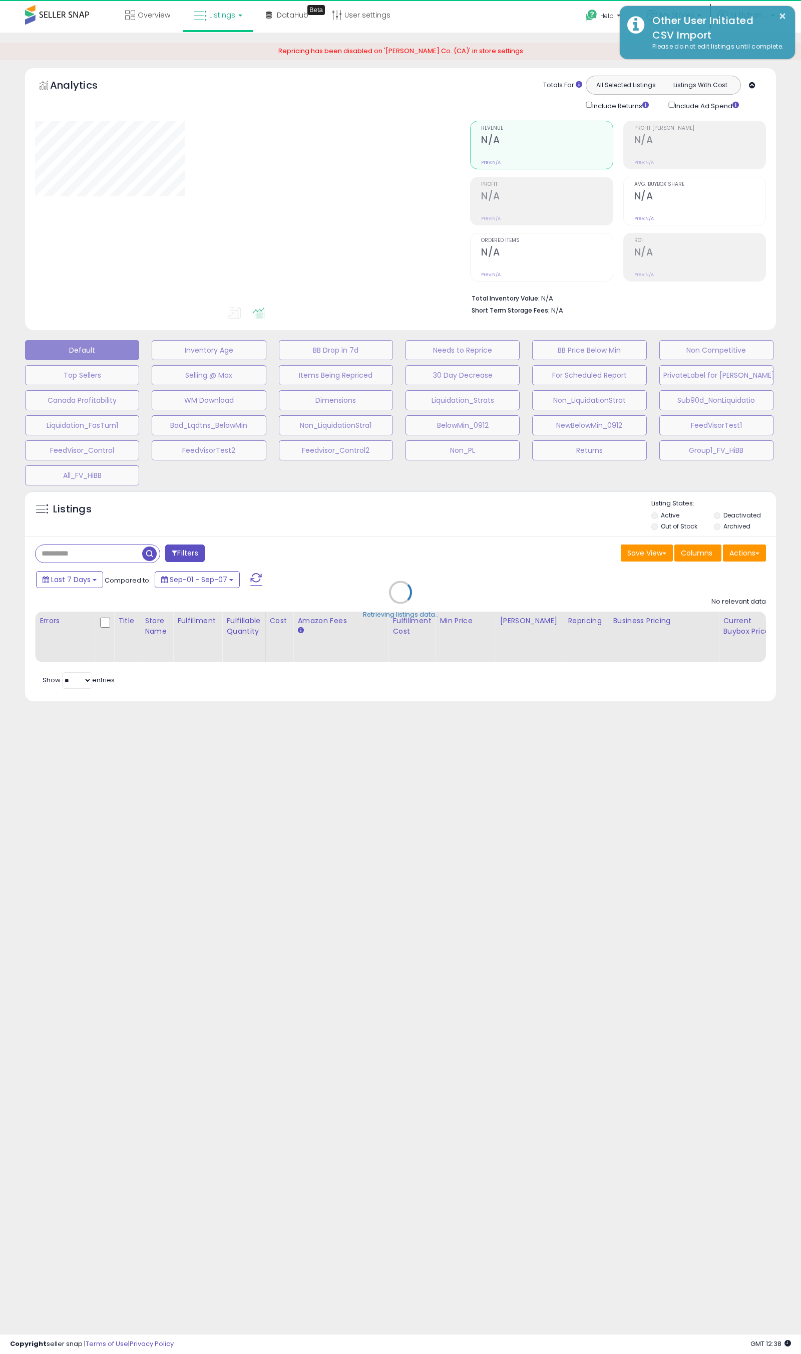 The width and height of the screenshot is (801, 1354). What do you see at coordinates (292, 15) in the screenshot?
I see `span: DataHub` at bounding box center [292, 15].